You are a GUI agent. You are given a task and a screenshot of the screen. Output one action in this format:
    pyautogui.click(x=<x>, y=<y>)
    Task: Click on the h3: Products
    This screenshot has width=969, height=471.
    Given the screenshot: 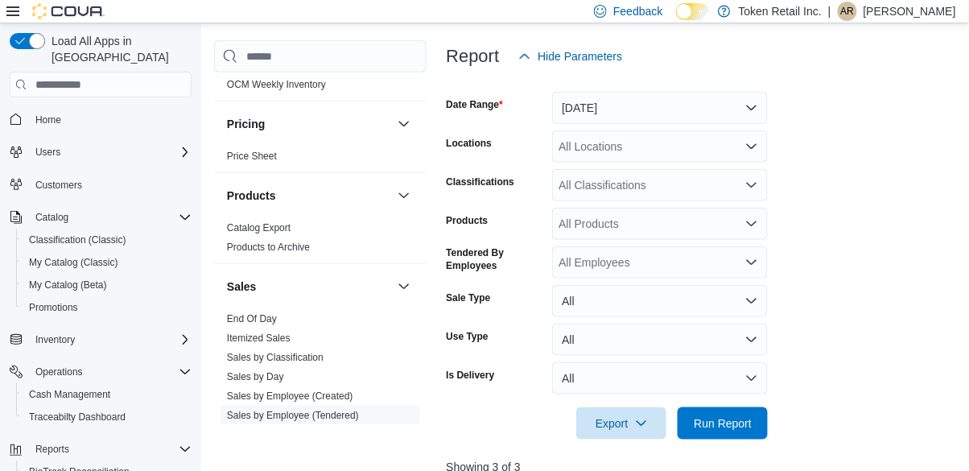 What is the action you would take?
    pyautogui.click(x=251, y=196)
    